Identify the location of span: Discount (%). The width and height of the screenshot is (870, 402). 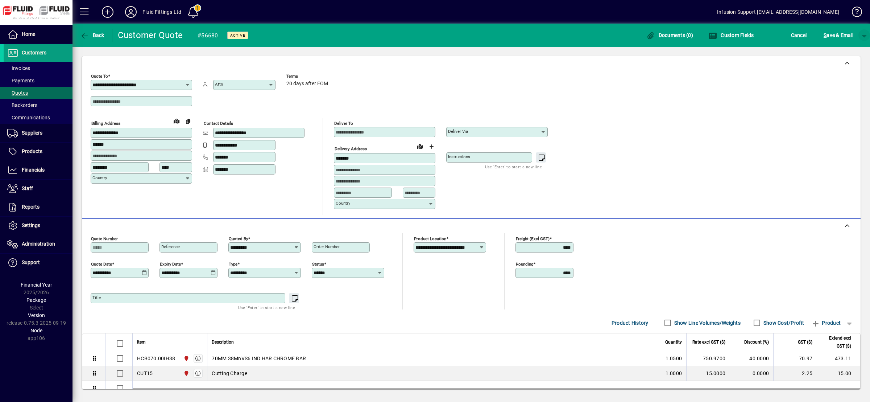
(756, 342).